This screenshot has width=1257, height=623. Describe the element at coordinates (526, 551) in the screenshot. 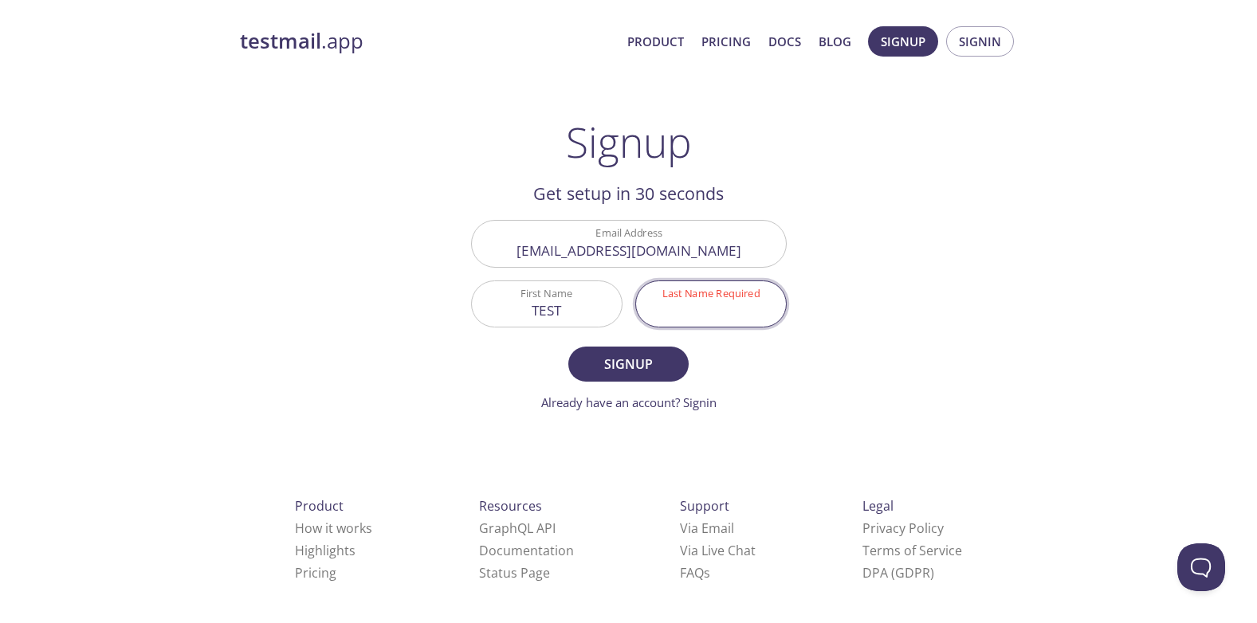

I see `a: Documentation` at that location.